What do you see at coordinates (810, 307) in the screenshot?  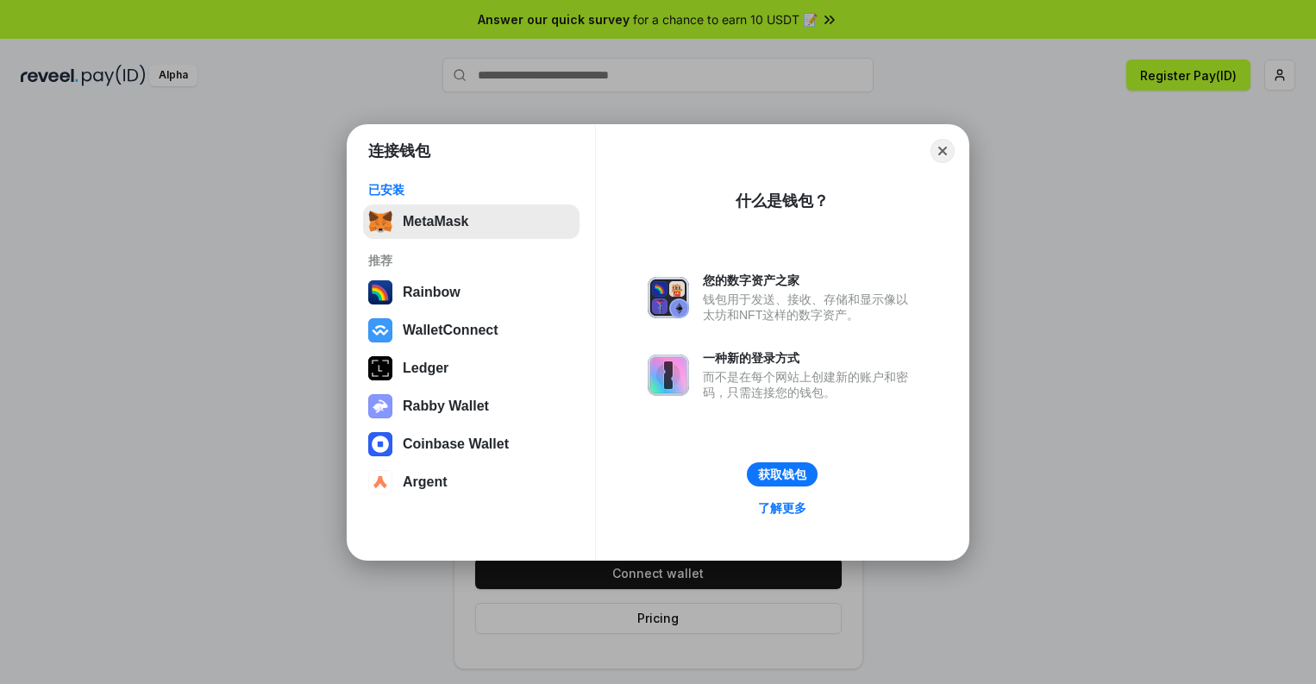 I see `div: 钱包用于发送、接收、存储和显示像以太坊和NFT这样的数字资产。` at bounding box center [810, 307].